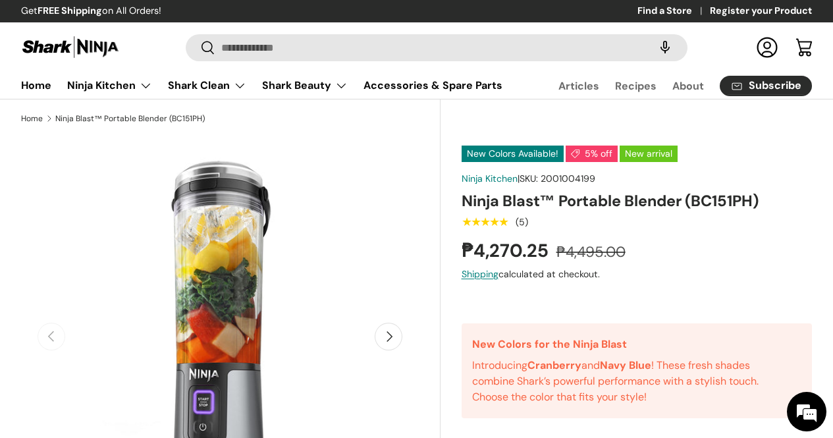 The width and height of the screenshot is (833, 438). Describe the element at coordinates (591, 252) in the screenshot. I see `s: ₱4,495.00` at that location.